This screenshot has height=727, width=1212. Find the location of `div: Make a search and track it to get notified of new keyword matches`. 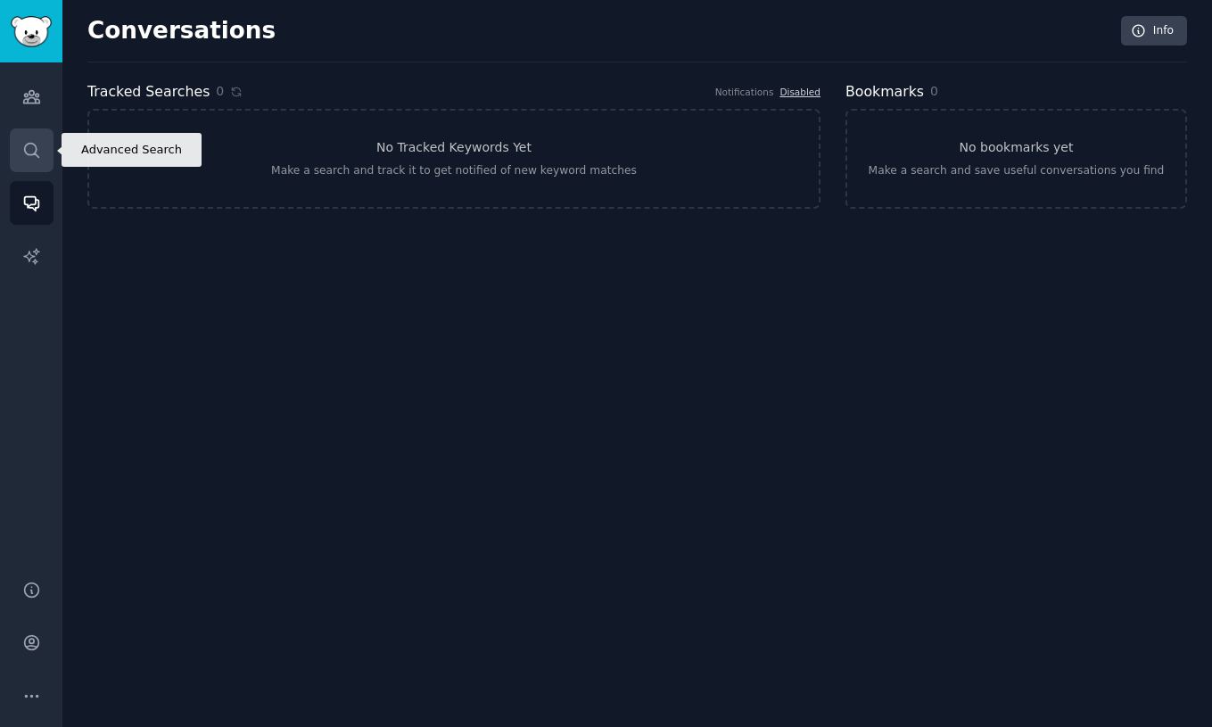

div: Make a search and track it to get notified of new keyword matches is located at coordinates (454, 171).